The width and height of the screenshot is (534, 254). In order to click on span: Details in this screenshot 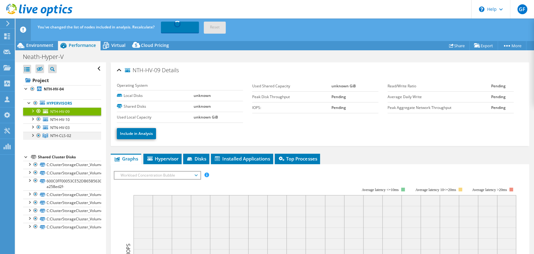, I will do `click(170, 70)`.